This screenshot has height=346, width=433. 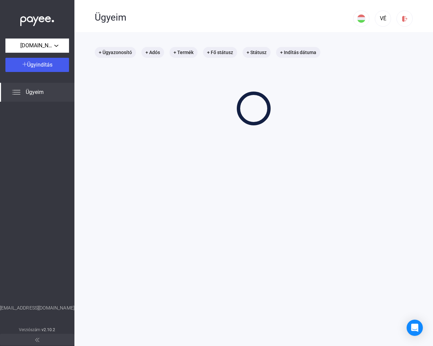 I want to click on img: plus-white.svg, so click(x=25, y=64).